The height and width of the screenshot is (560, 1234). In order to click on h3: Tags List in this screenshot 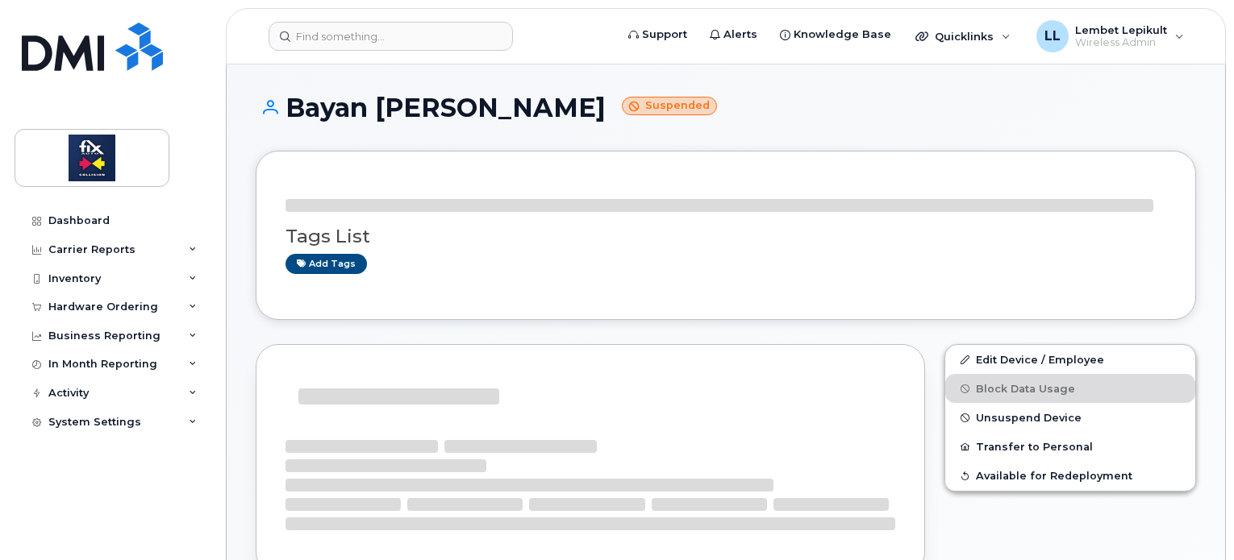, I will do `click(726, 236)`.